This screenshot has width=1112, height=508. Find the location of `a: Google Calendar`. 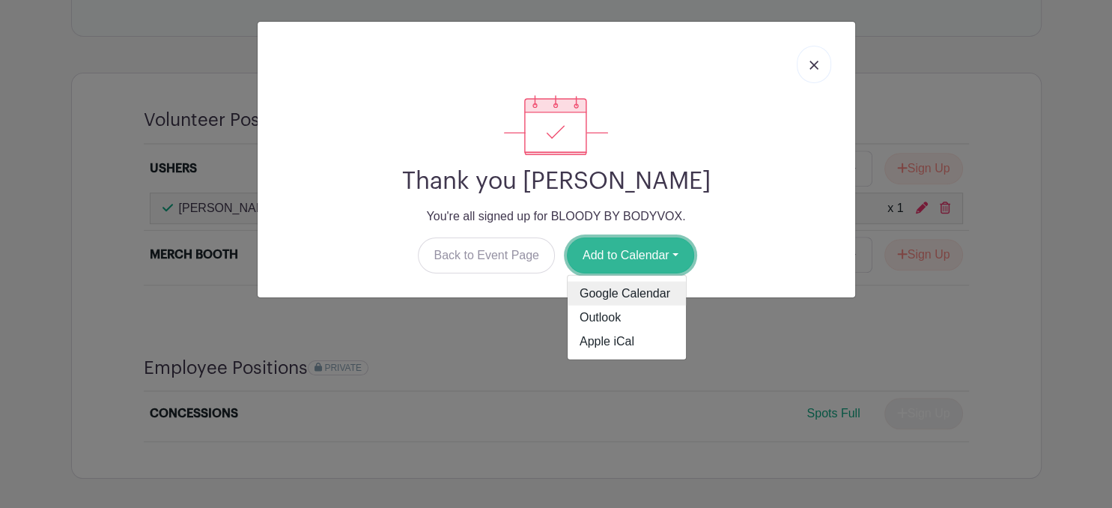

a: Google Calendar is located at coordinates (627, 294).